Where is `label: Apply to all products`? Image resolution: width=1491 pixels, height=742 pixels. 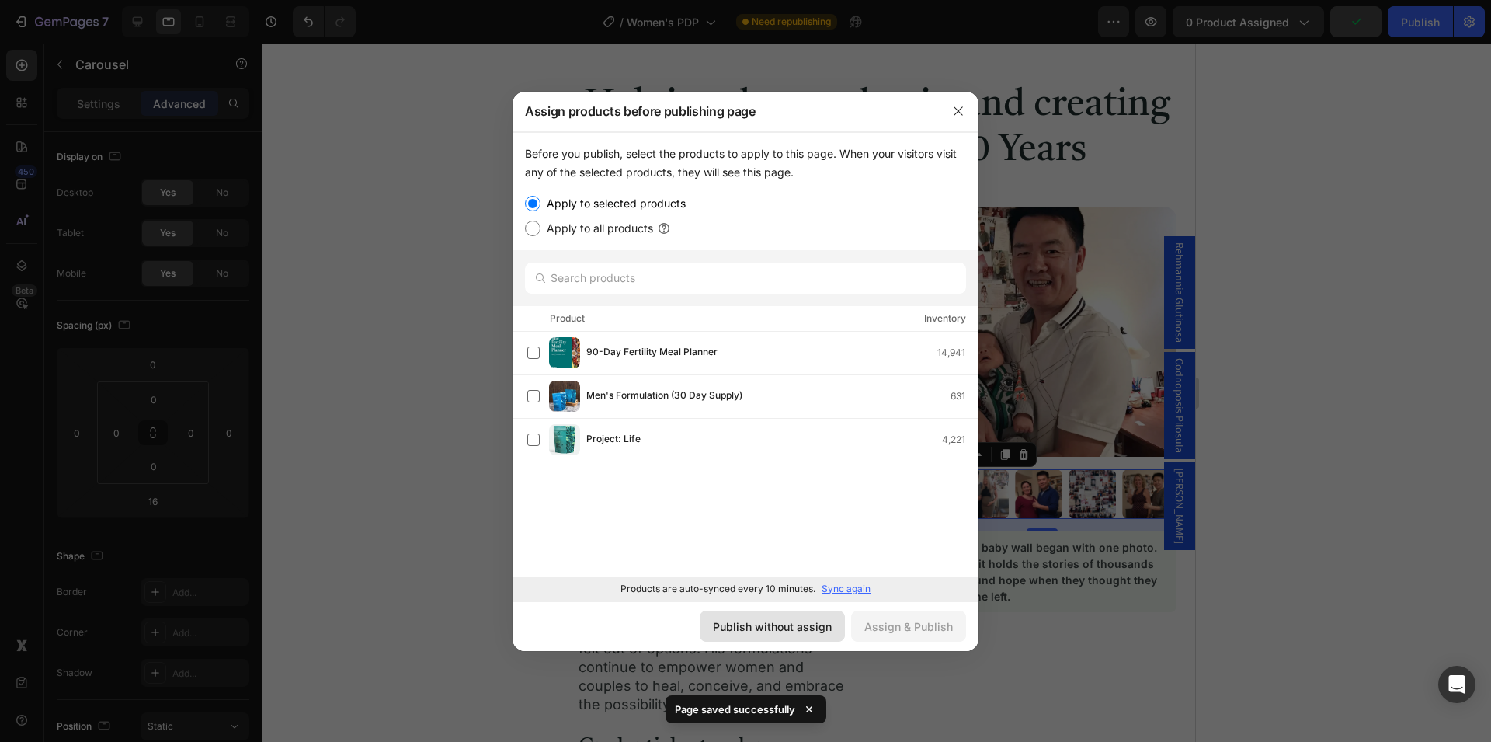 label: Apply to all products is located at coordinates (597, 228).